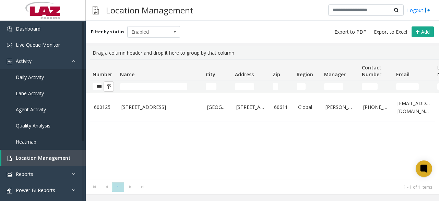  I want to click on button: Clear, so click(109, 86).